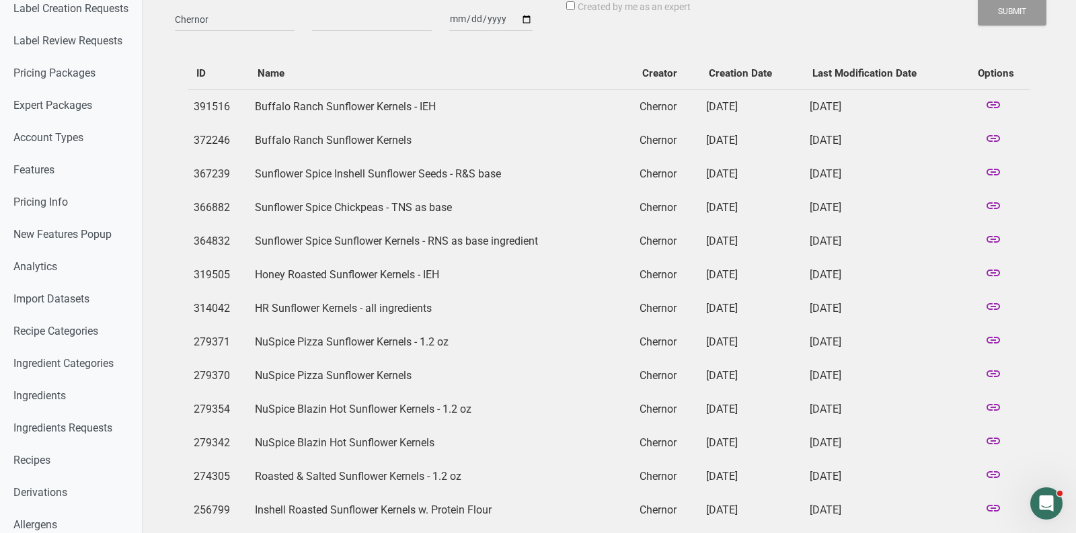 The height and width of the screenshot is (533, 1076). Describe the element at coordinates (740, 73) in the screenshot. I see `b: Creation Date` at that location.